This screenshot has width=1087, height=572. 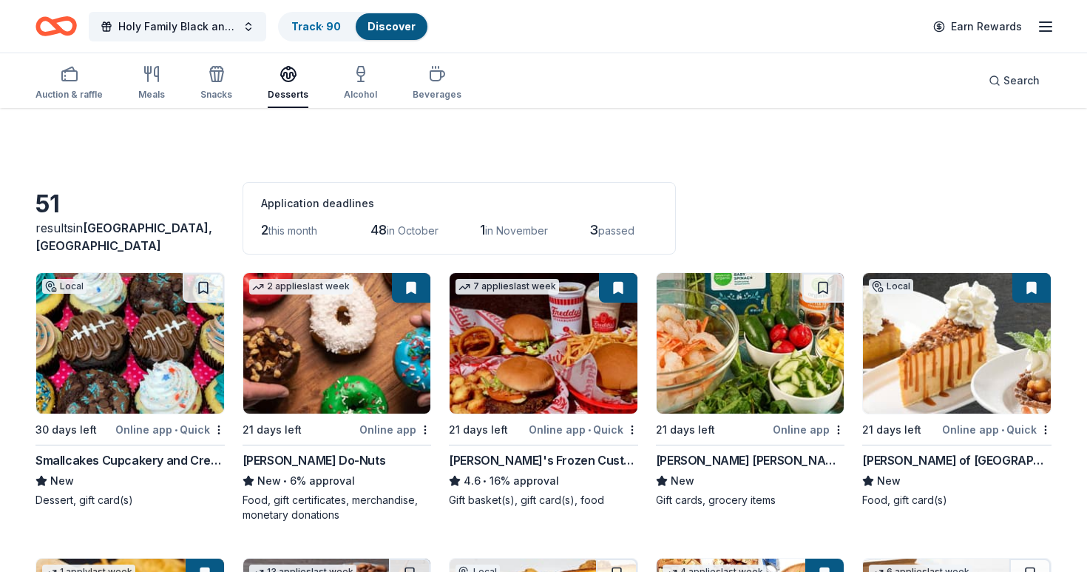 I want to click on span: Search, so click(x=1022, y=81).